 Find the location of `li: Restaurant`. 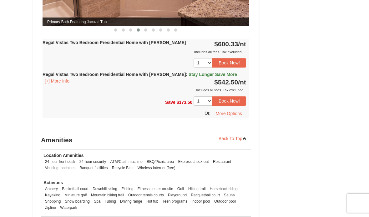

li: Restaurant is located at coordinates (222, 162).